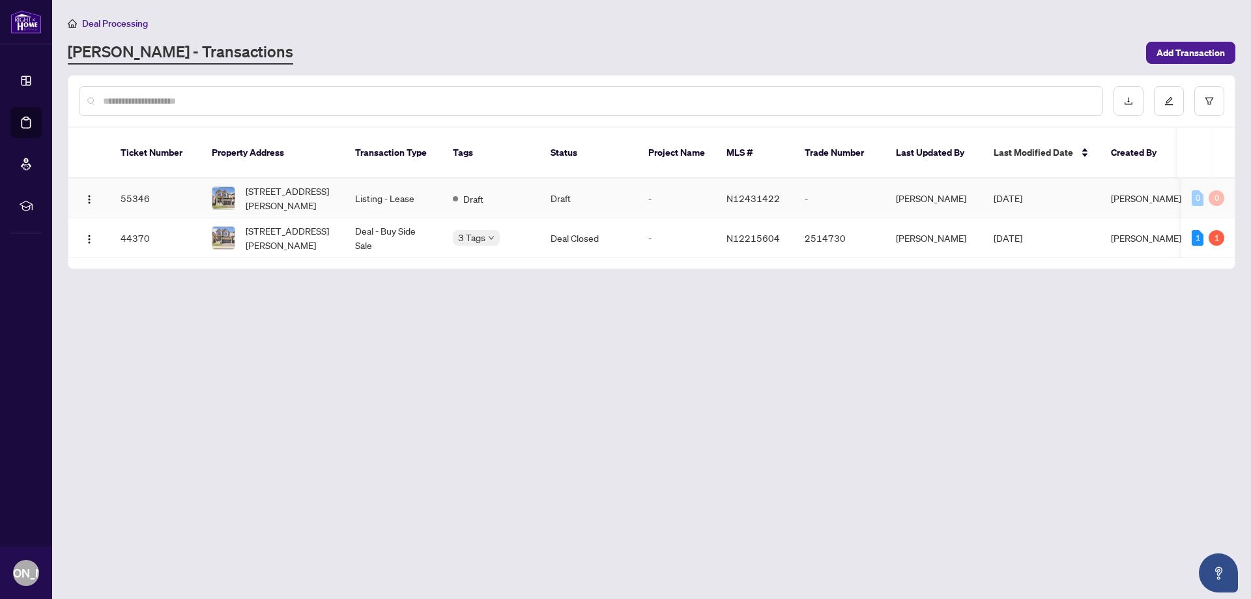 This screenshot has width=1251, height=599. What do you see at coordinates (934, 153) in the screenshot?
I see `th: Last Updated By` at bounding box center [934, 153].